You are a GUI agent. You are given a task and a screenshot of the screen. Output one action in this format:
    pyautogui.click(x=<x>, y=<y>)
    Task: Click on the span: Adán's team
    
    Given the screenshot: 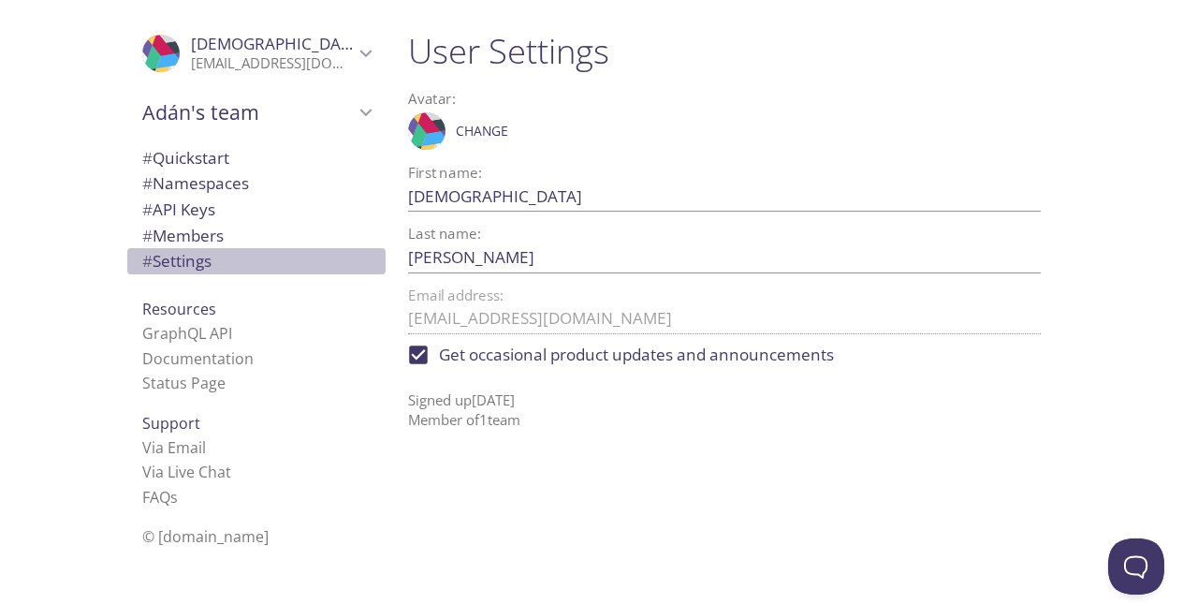 What is the action you would take?
    pyautogui.click(x=248, y=112)
    